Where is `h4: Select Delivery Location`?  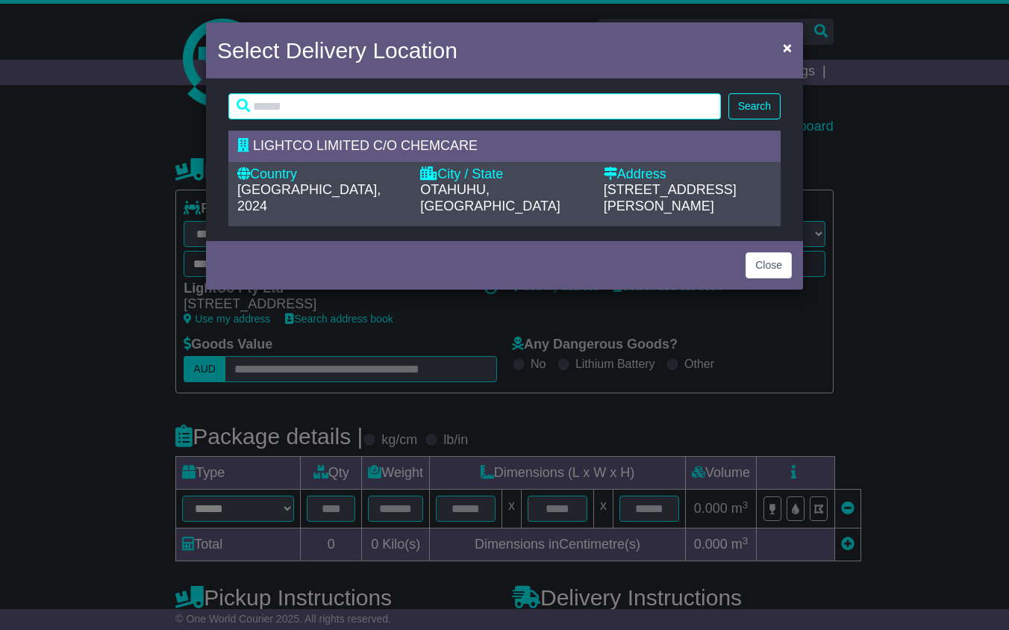
h4: Select Delivery Location is located at coordinates (337, 50).